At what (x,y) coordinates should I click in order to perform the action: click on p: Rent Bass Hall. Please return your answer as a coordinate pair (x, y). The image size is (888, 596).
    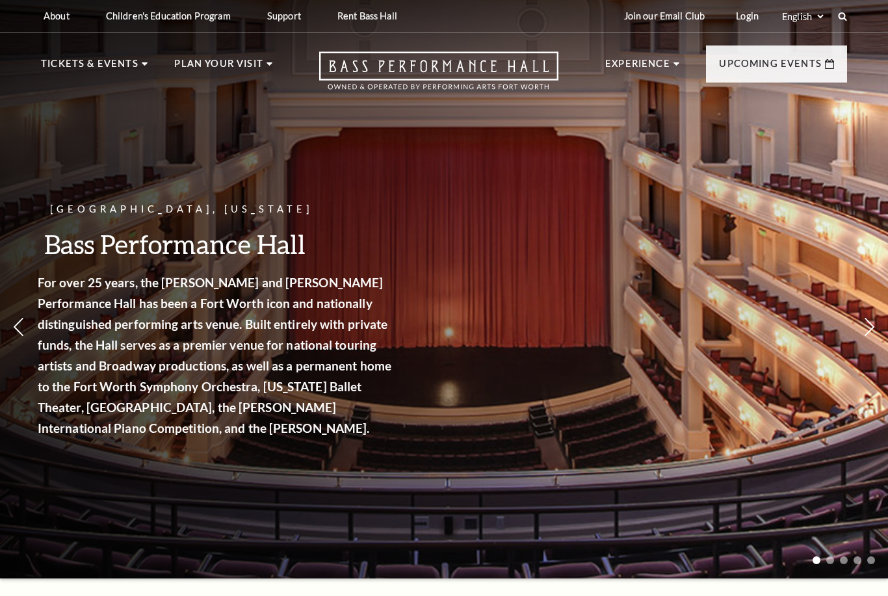
    Looking at the image, I should click on (367, 16).